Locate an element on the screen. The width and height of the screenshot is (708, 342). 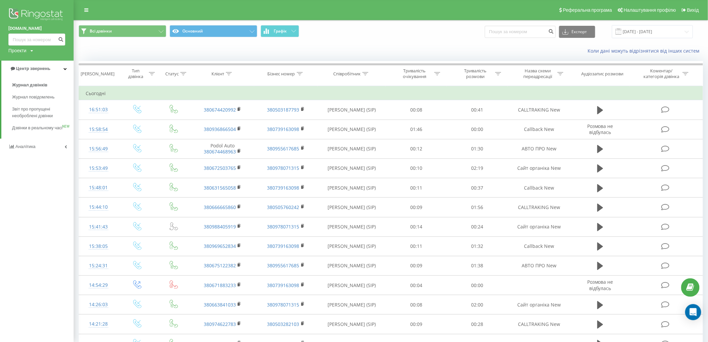
div: Коментар/категорія дзвінка is located at coordinates (661, 74).